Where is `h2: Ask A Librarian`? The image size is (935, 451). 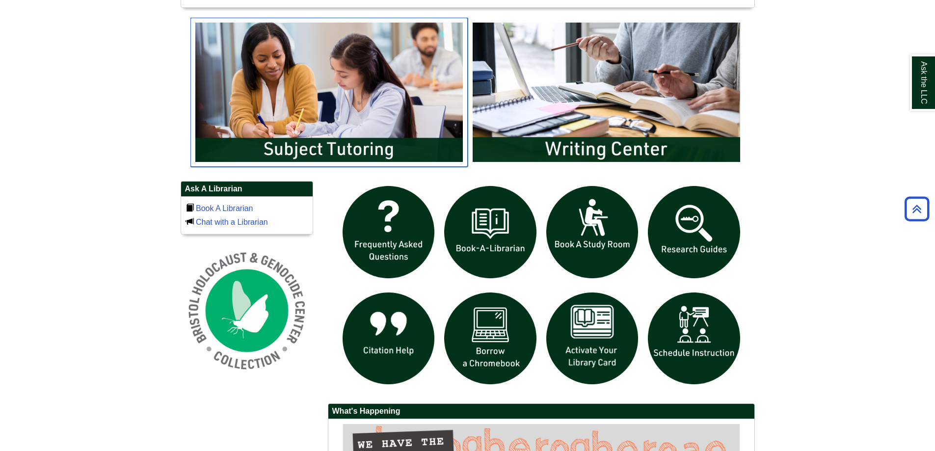 h2: Ask A Librarian is located at coordinates (247, 189).